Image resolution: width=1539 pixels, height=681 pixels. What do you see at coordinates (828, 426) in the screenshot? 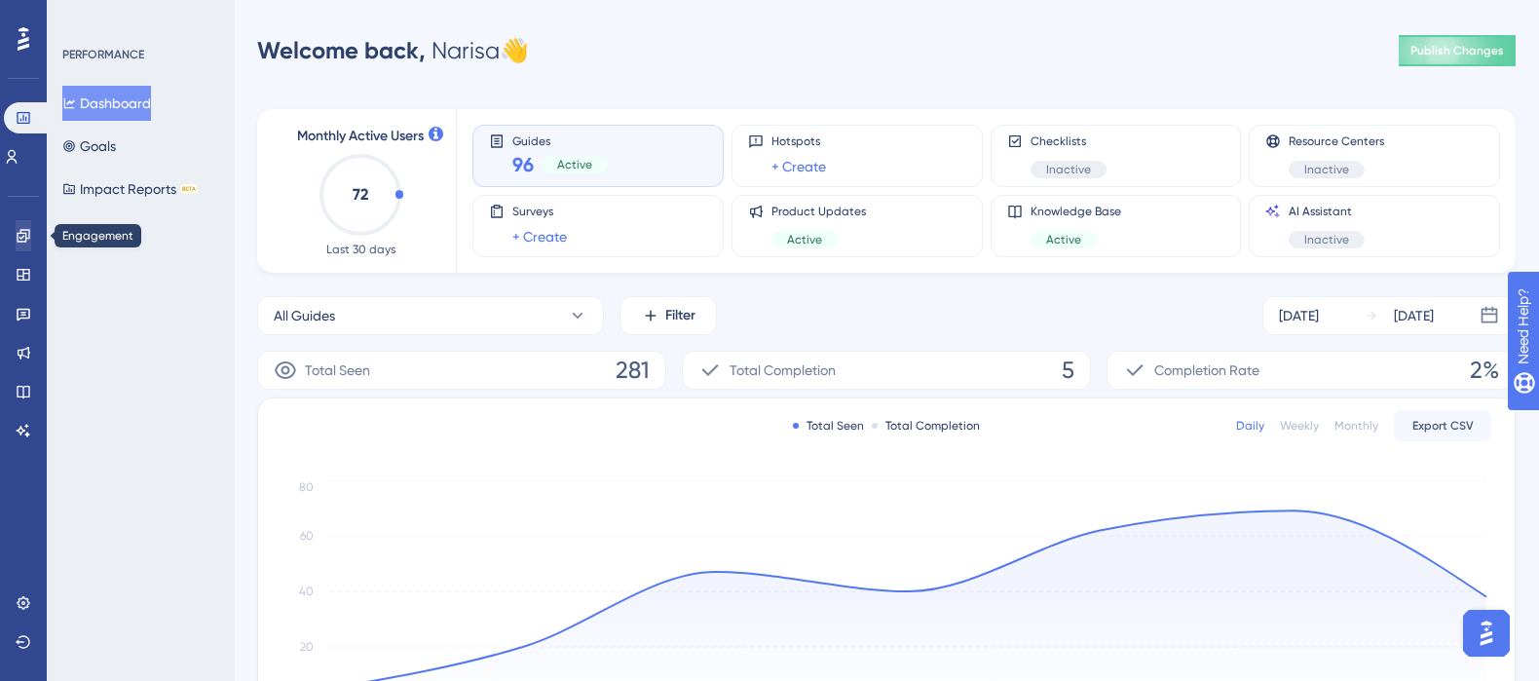
I see `div: Total Seen` at bounding box center [828, 426].